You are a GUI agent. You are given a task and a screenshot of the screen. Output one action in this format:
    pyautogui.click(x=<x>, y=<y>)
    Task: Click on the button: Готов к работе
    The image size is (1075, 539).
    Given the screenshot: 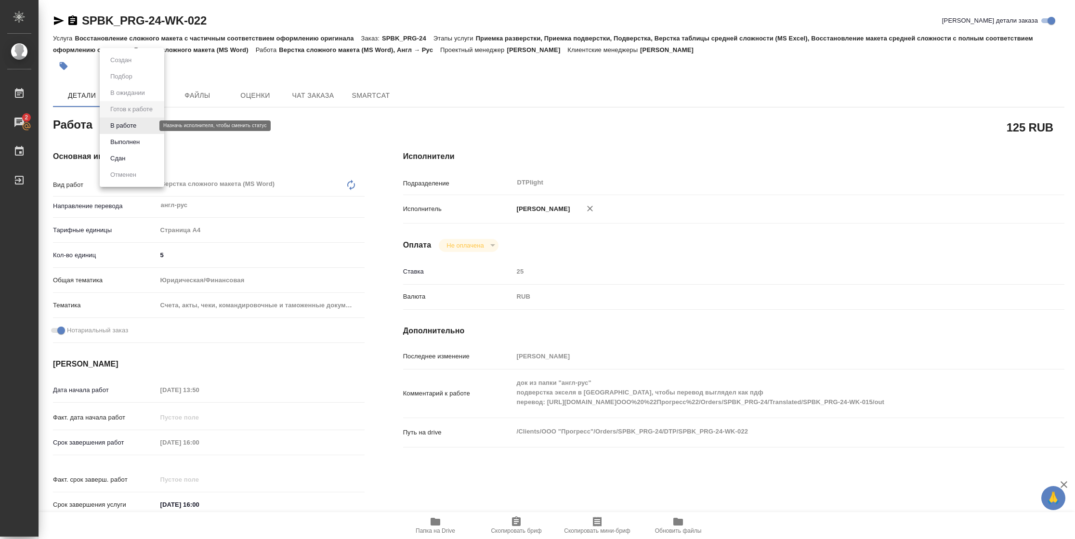 What is the action you would take?
    pyautogui.click(x=131, y=109)
    